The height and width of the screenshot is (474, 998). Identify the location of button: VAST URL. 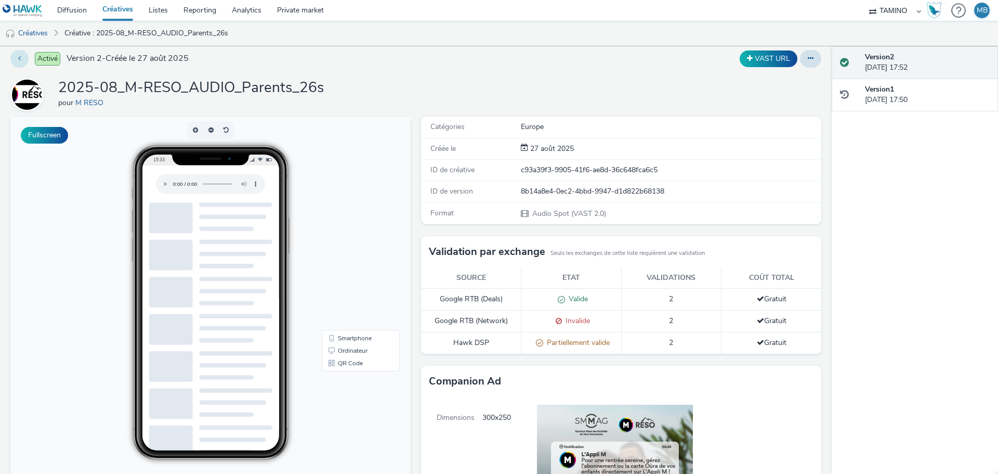
(768, 59).